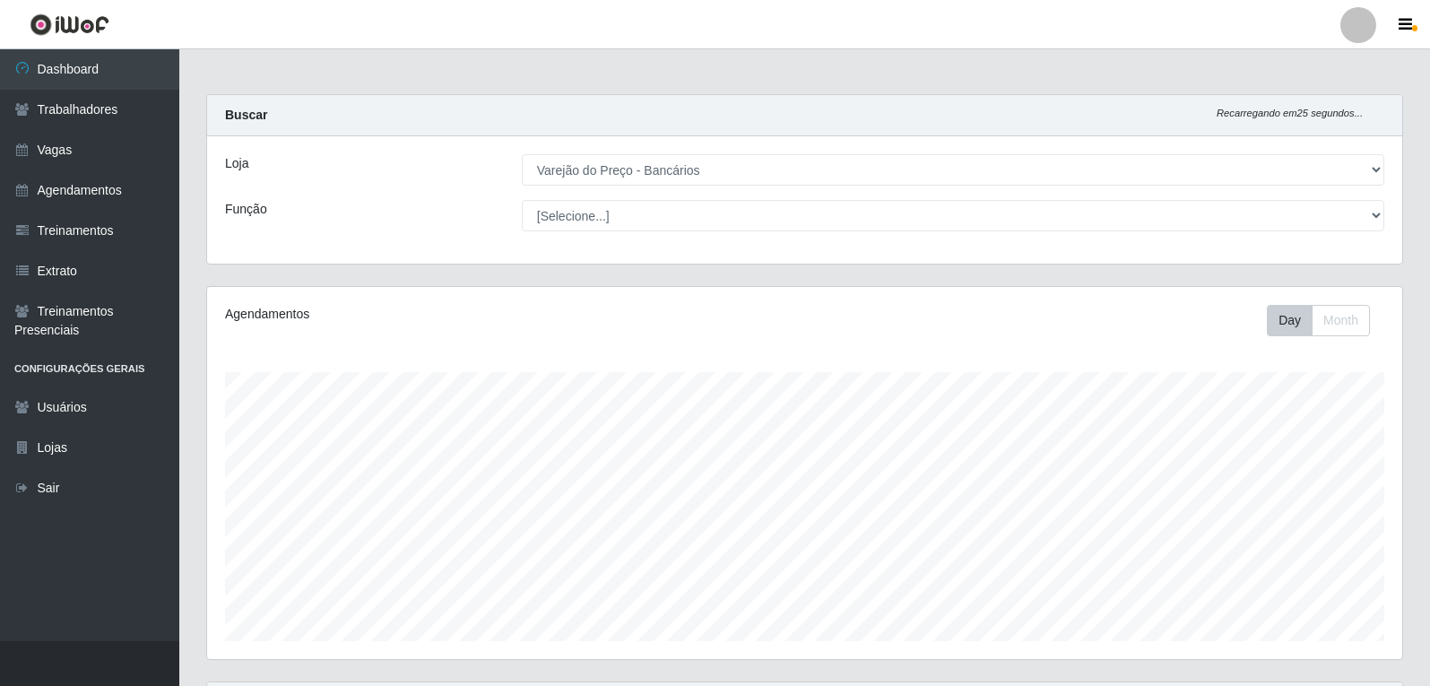 The image size is (1430, 686). Describe the element at coordinates (1318, 320) in the screenshot. I see `div: First group` at that location.